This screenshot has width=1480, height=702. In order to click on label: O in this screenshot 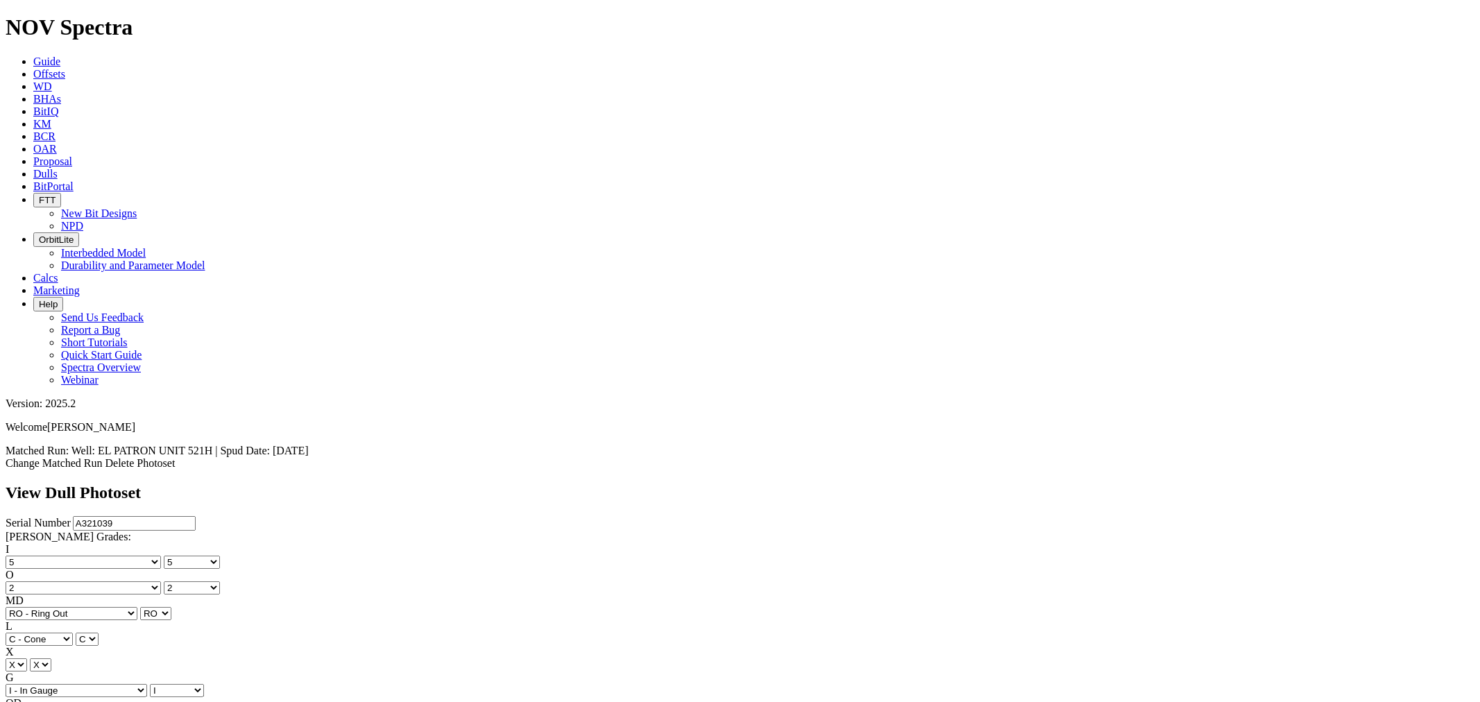, I will do `click(10, 574)`.